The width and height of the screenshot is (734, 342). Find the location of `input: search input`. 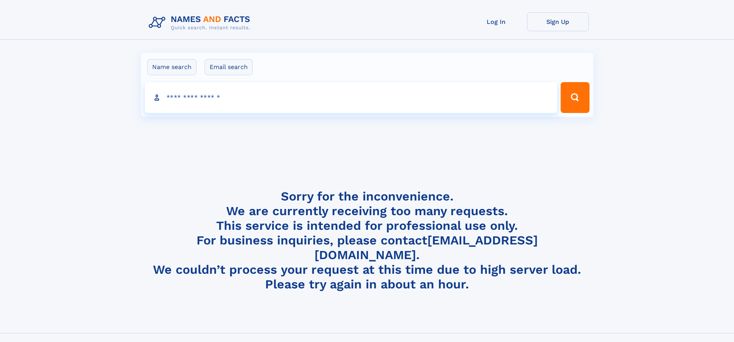

input: search input is located at coordinates (351, 98).